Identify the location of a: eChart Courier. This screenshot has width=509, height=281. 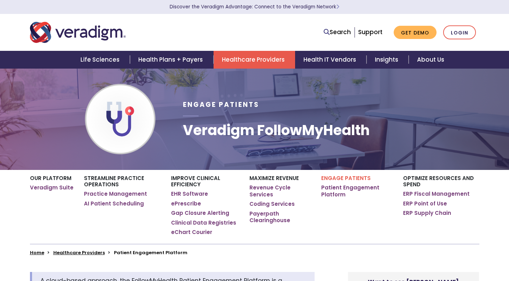
(192, 232).